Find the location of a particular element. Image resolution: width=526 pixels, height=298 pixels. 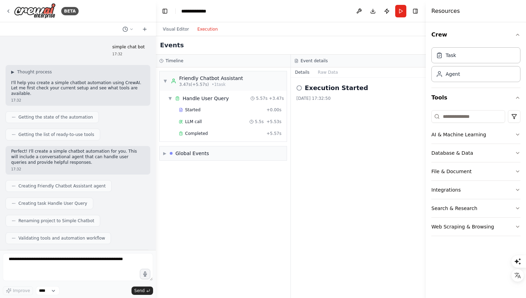

div: Friendly Chatbot Assistant is located at coordinates (211, 78).